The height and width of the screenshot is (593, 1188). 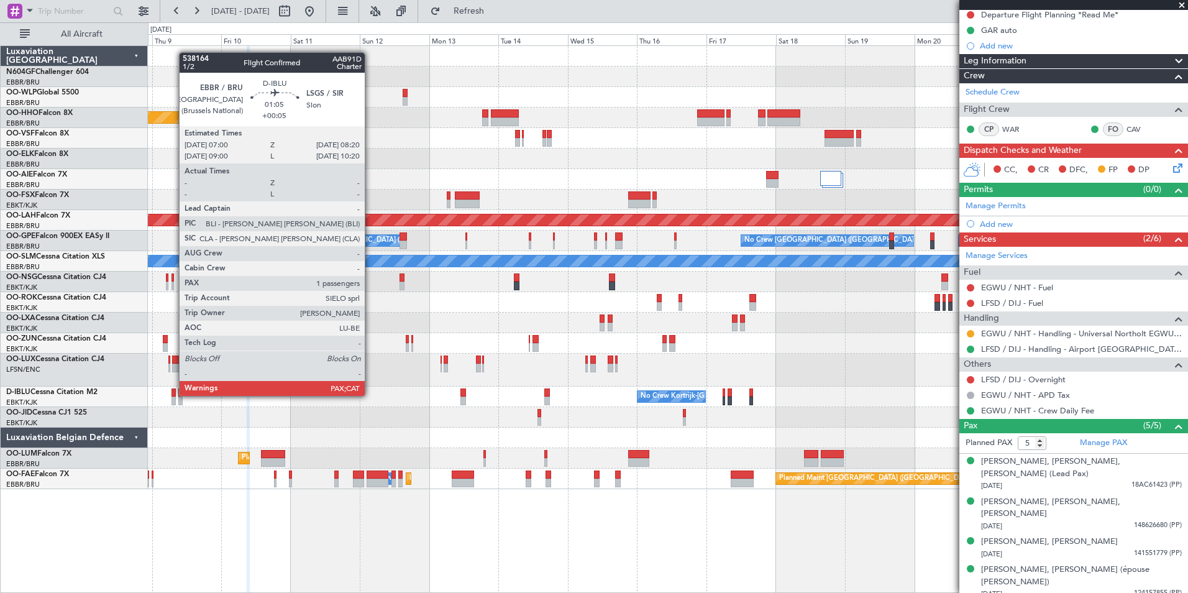 I want to click on div: Tue 14, so click(x=533, y=40).